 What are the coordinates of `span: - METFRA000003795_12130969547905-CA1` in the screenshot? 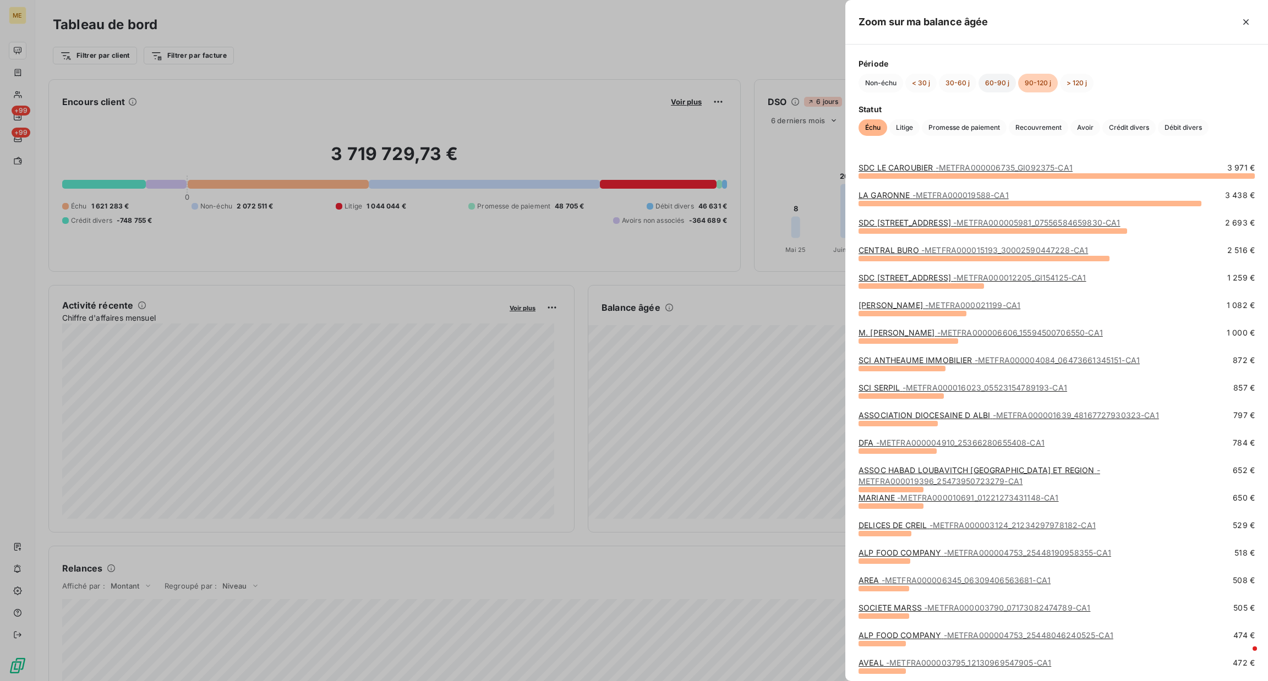 It's located at (969, 663).